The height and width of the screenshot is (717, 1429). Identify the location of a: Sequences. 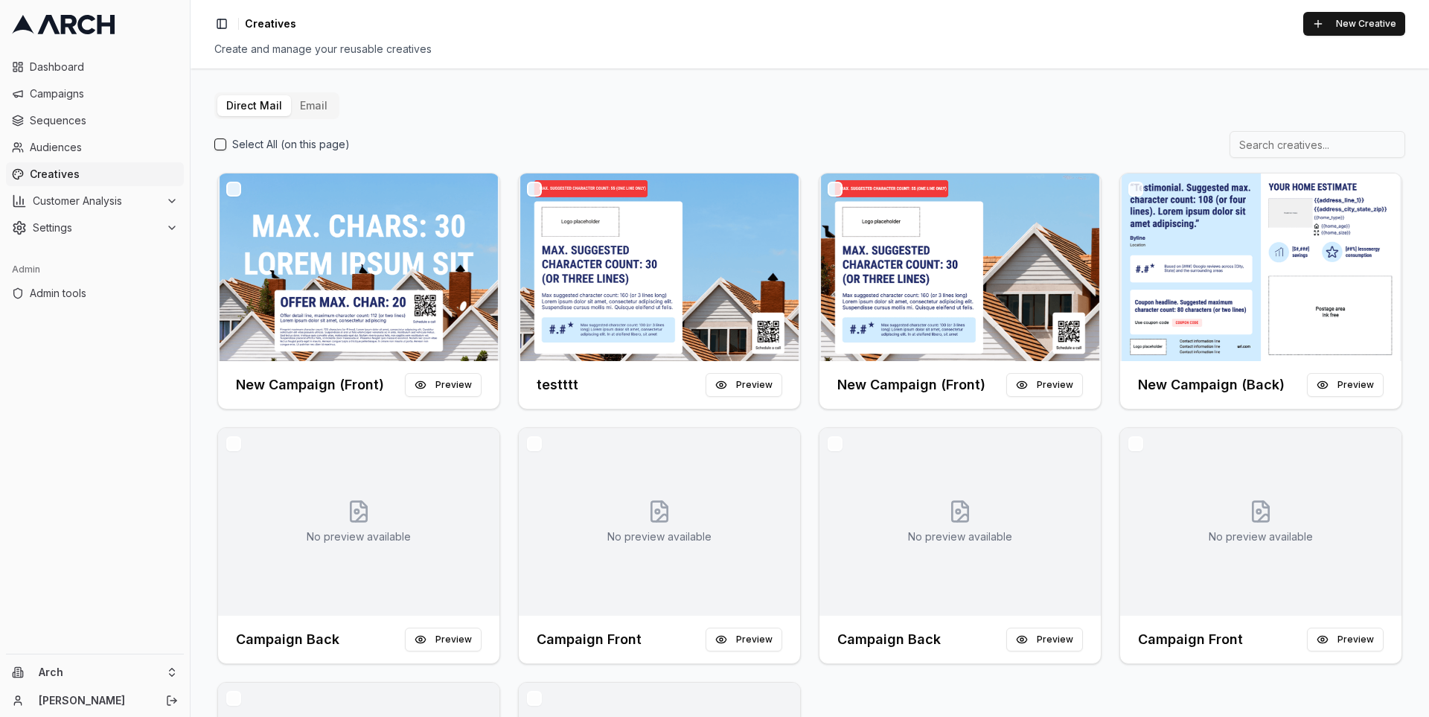
(95, 121).